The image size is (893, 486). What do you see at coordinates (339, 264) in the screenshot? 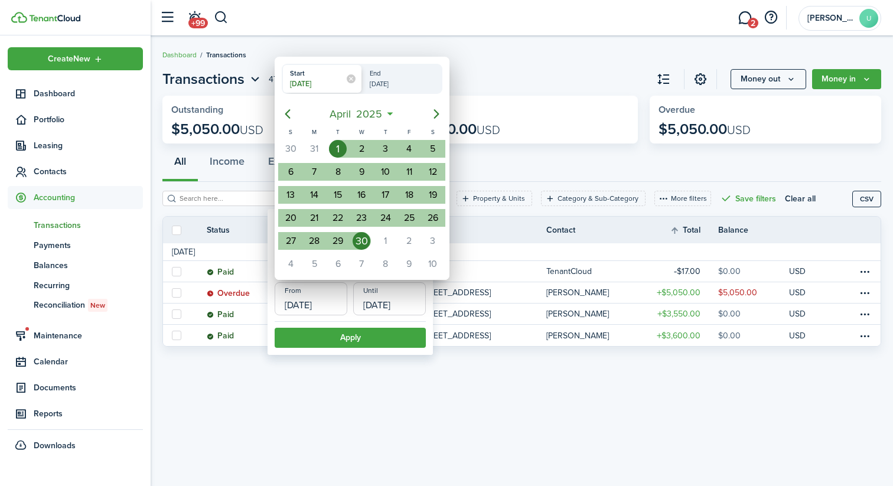
I see `div: Tuesday, May 6, 2025` at bounding box center [339, 264].